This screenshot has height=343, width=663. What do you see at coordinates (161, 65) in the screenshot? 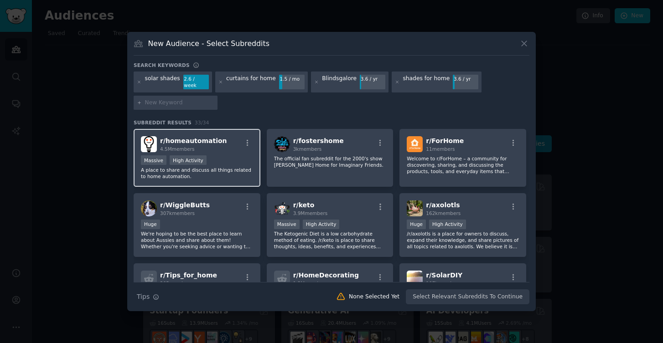
I see `h3: Search keywords` at bounding box center [161, 65].